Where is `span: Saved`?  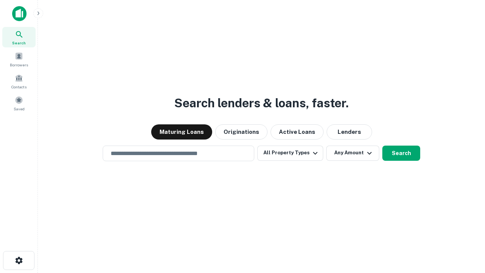 span: Saved is located at coordinates (19, 109).